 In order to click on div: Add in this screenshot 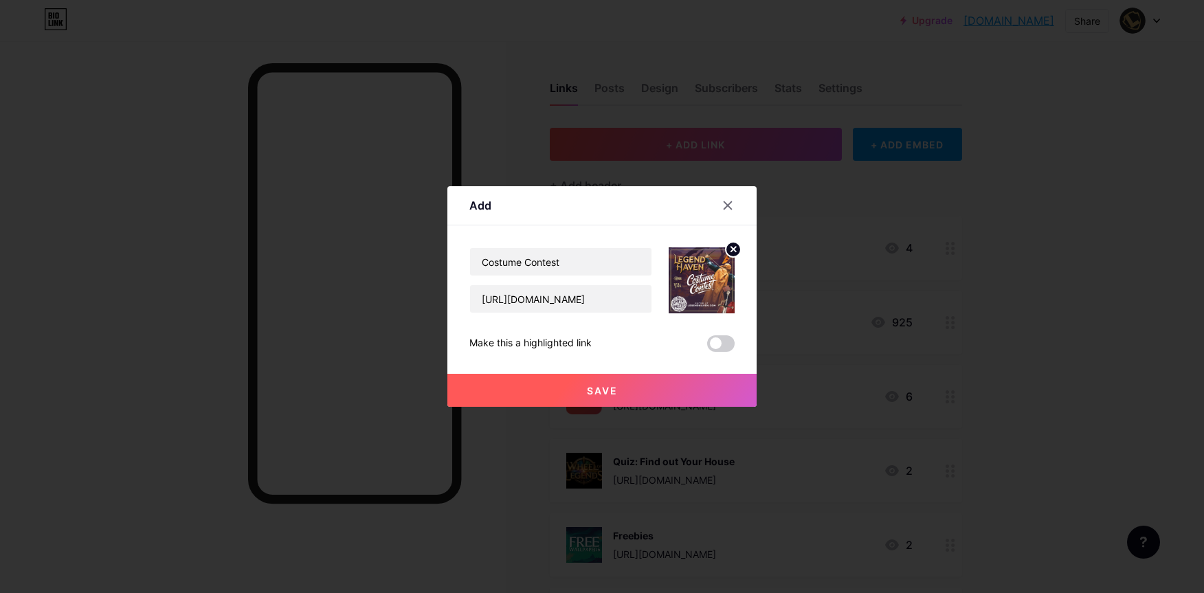, I will do `click(480, 206)`.